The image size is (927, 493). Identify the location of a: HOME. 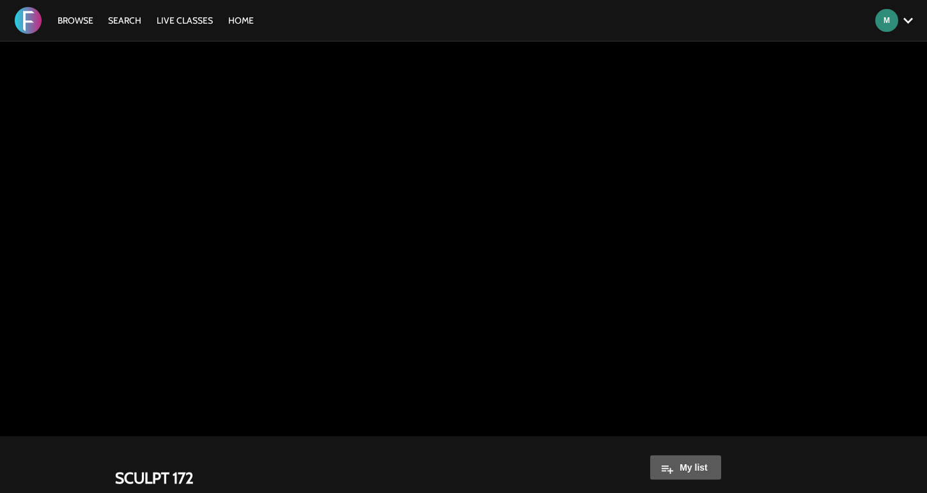
(241, 20).